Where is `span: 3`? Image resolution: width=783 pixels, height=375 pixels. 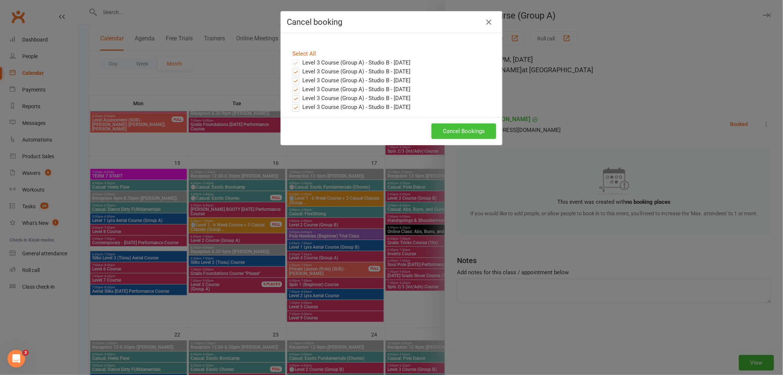 span: 3 is located at coordinates (26, 352).